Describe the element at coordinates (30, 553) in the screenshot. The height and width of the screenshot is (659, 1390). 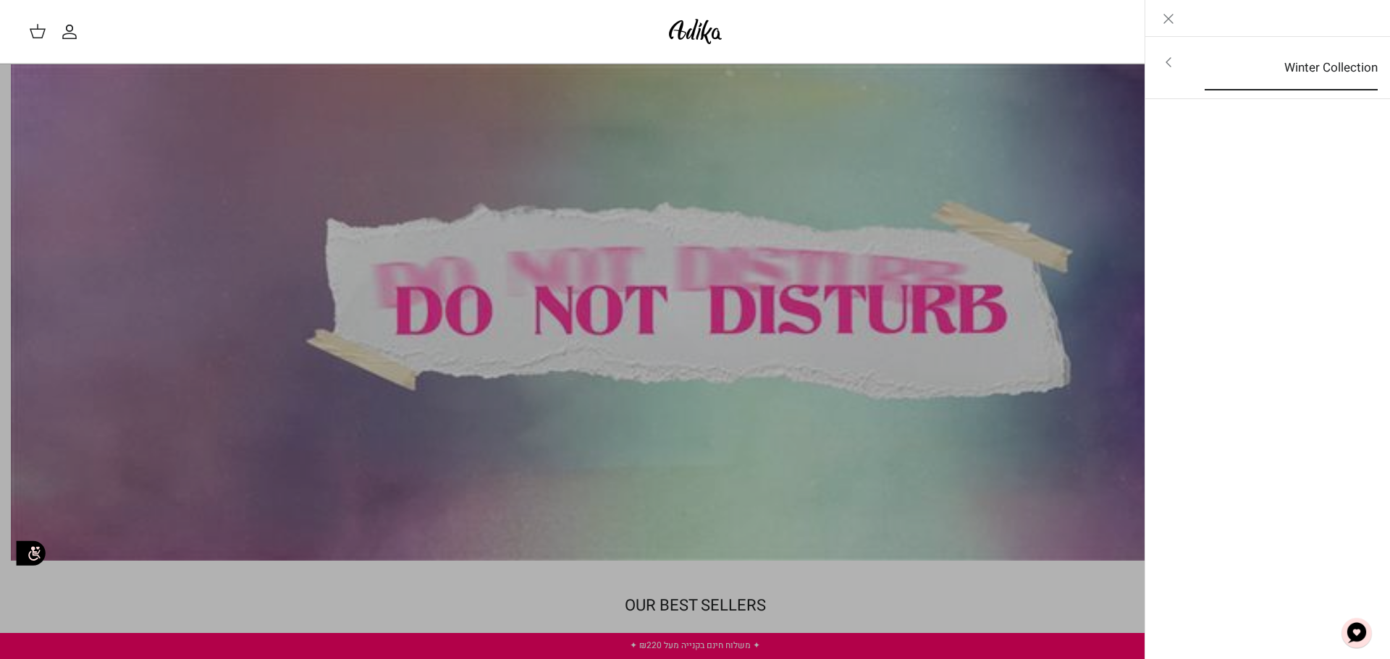
I see `img: accessibility_icon02.svg` at that location.